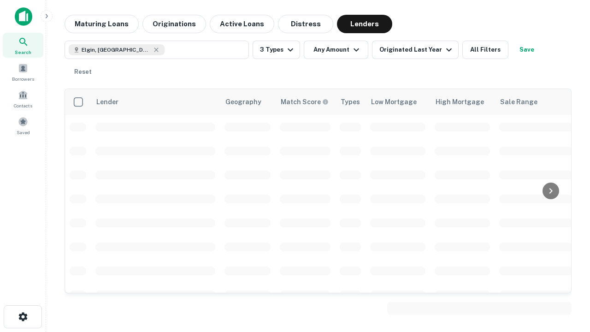 This screenshot has width=590, height=332. I want to click on button: Reset, so click(83, 72).